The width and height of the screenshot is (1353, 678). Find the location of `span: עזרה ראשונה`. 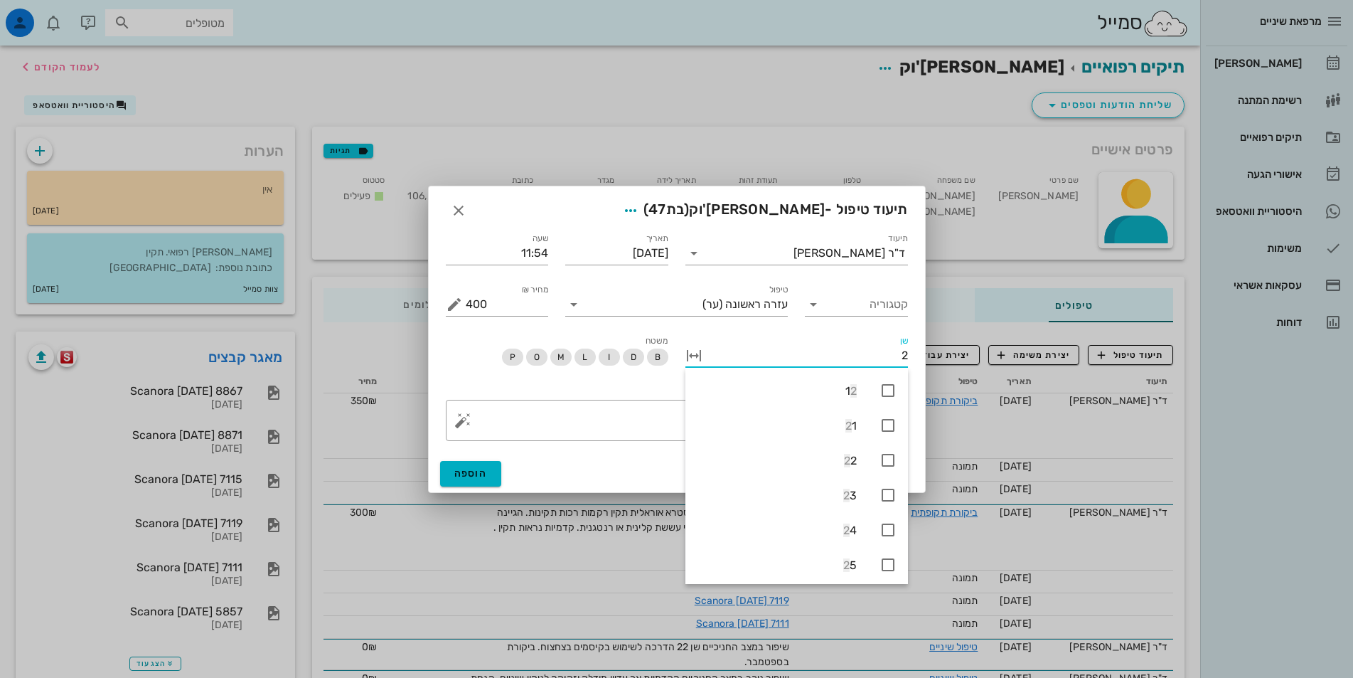

span: עזרה ראשונה is located at coordinates (757, 304).